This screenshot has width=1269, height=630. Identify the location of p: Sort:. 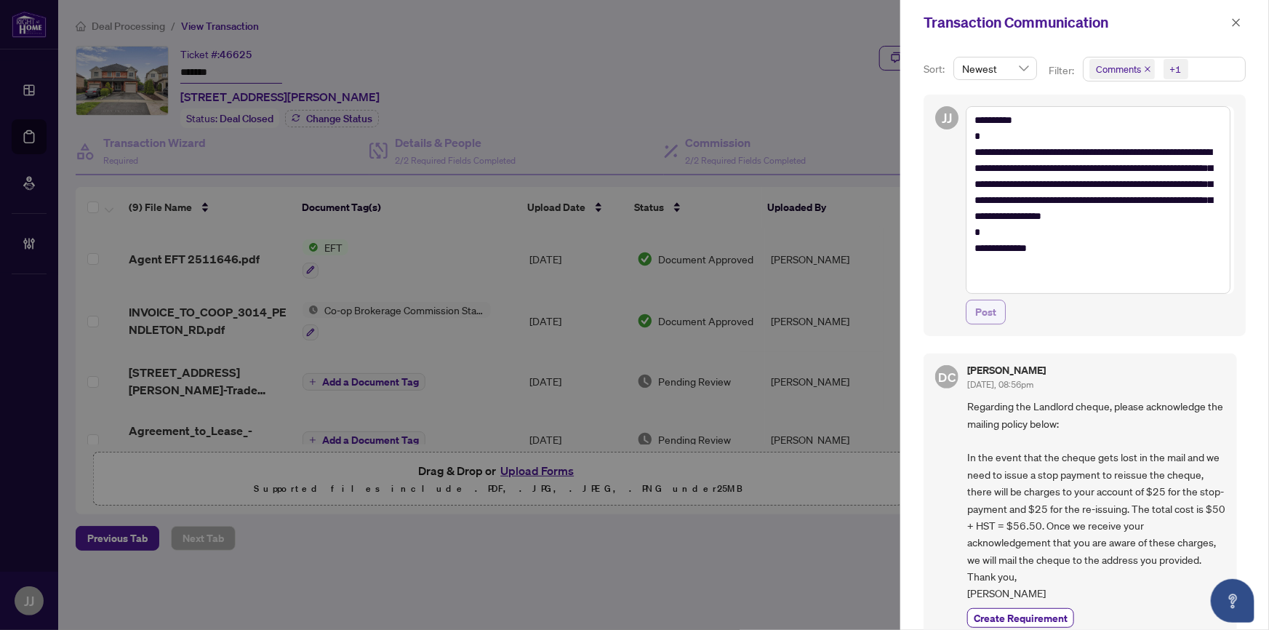
(935, 69).